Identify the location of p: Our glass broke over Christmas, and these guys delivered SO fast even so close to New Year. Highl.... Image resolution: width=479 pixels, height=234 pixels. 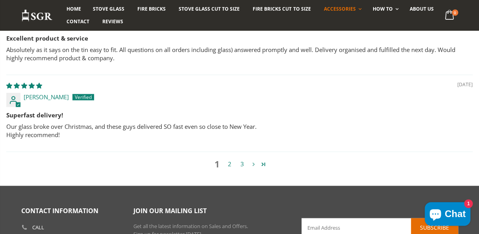
(239, 131).